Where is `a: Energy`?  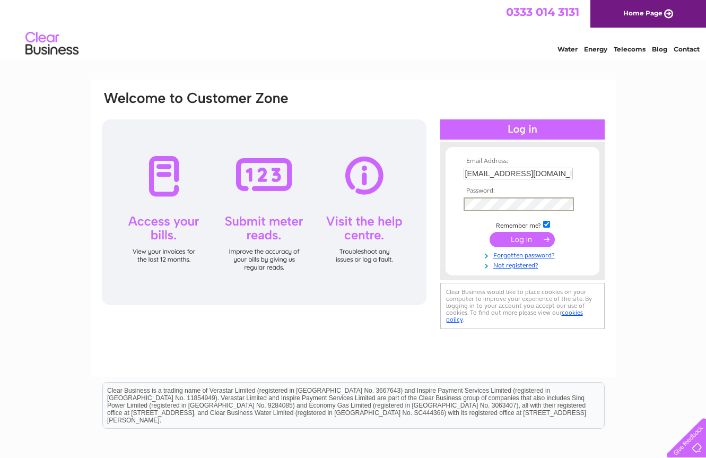
a: Energy is located at coordinates (596, 49).